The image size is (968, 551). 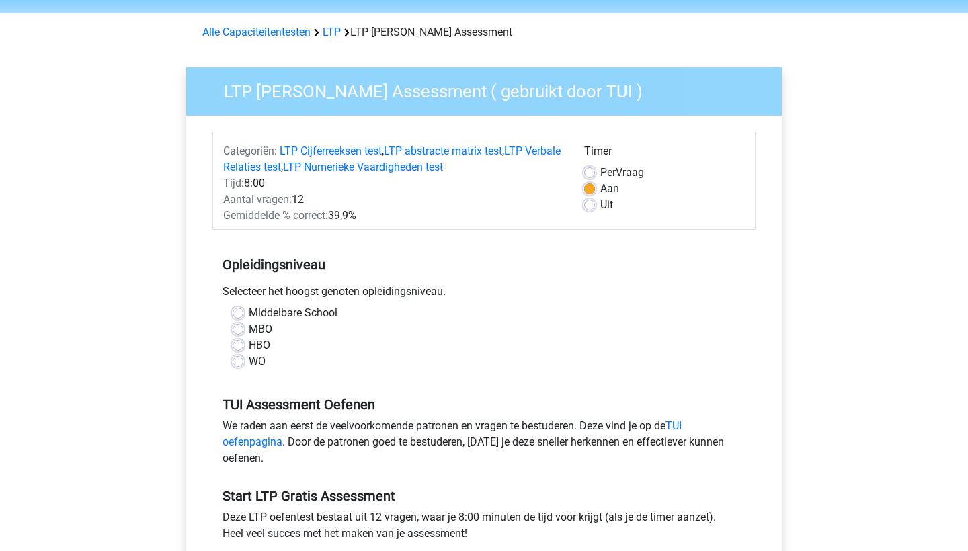 I want to click on h5: Opleidingsniveau, so click(x=484, y=265).